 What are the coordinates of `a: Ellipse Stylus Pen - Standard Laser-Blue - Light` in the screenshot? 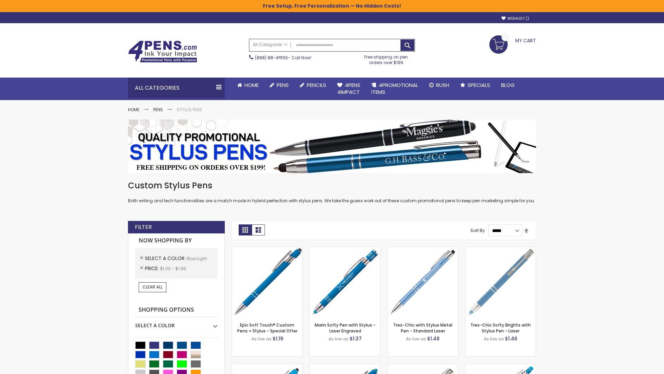 It's located at (267, 366).